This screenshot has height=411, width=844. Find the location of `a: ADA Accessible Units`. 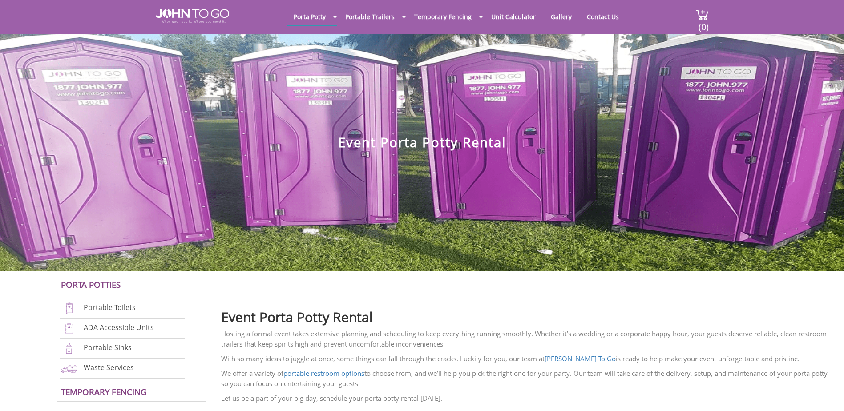

a: ADA Accessible Units is located at coordinates (119, 328).